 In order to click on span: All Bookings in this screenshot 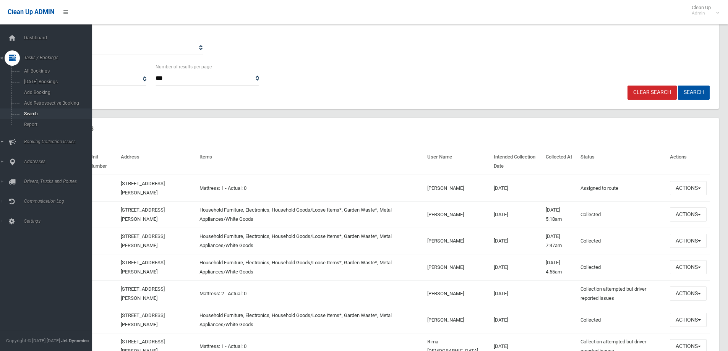, I will do `click(56, 71)`.